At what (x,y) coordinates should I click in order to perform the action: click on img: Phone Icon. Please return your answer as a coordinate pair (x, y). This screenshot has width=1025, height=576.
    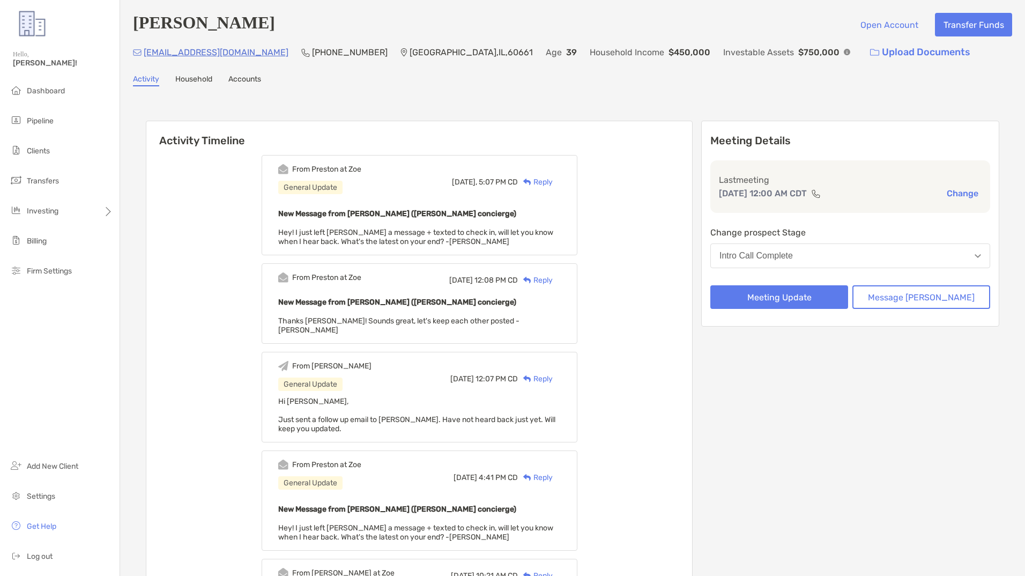
    Looking at the image, I should click on (306, 53).